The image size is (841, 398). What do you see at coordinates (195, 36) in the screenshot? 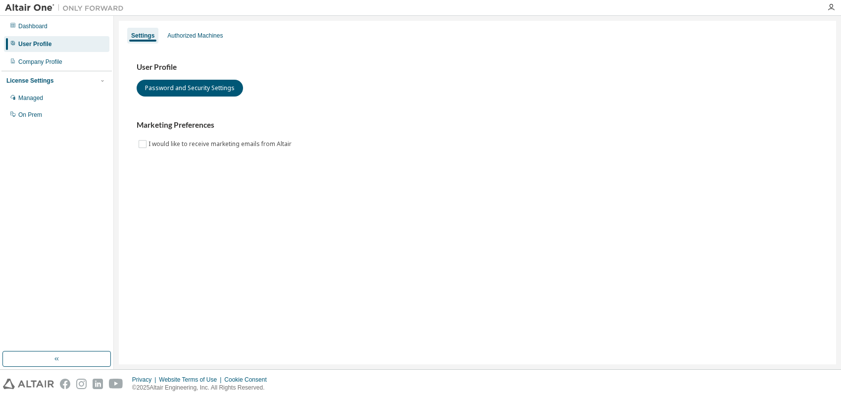
I see `div: Authorized Machines` at bounding box center [195, 36].